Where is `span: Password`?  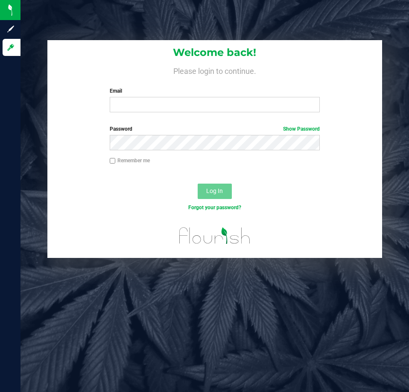
span: Password is located at coordinates (121, 129).